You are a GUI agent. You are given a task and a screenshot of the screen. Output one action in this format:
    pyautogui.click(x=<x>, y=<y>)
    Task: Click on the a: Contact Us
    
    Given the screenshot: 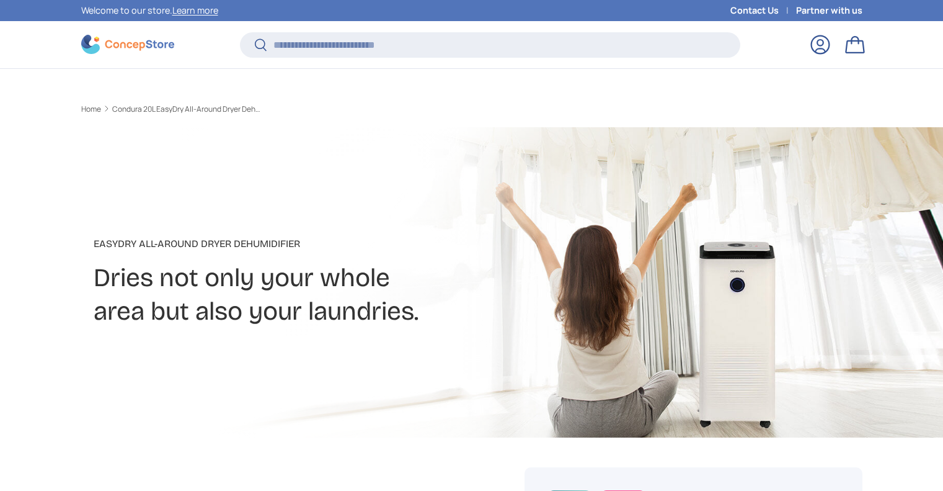 What is the action you would take?
    pyautogui.click(x=763, y=11)
    